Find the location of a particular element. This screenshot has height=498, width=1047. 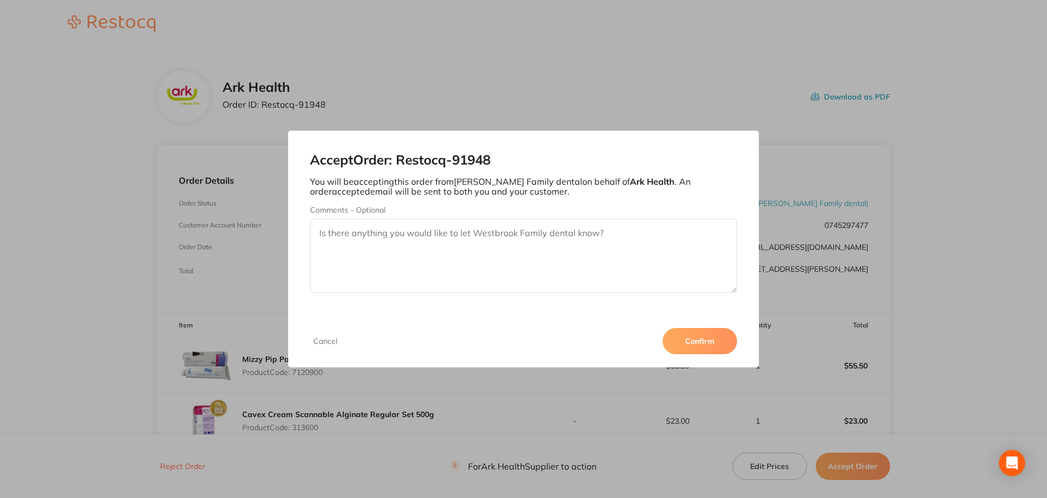

label: Comments - Optional is located at coordinates (524, 210).